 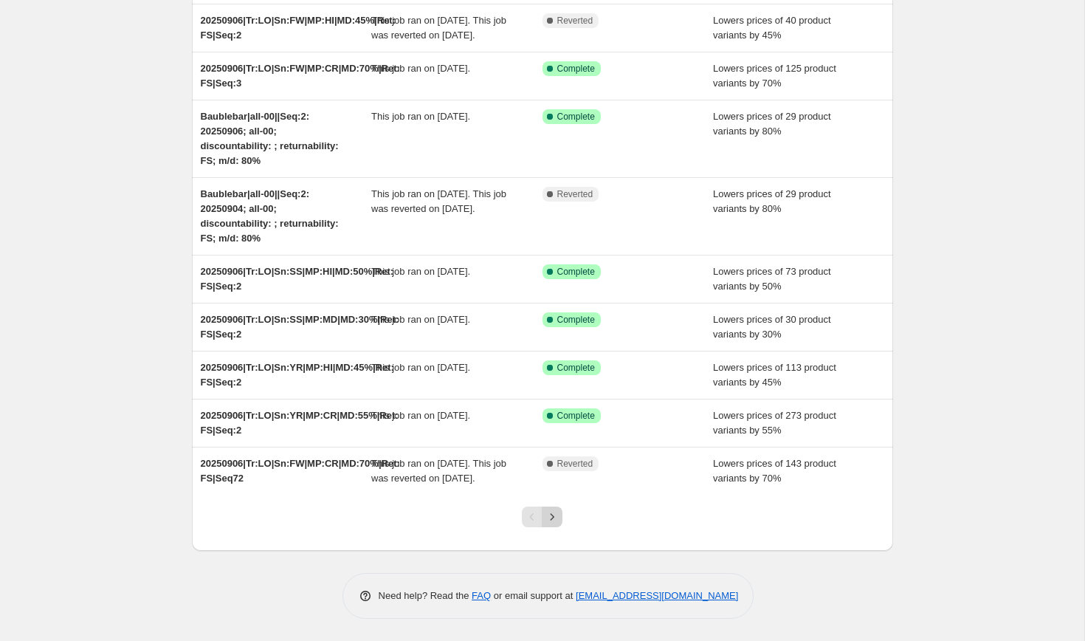 I want to click on span: Need help? Read the, so click(x=425, y=595).